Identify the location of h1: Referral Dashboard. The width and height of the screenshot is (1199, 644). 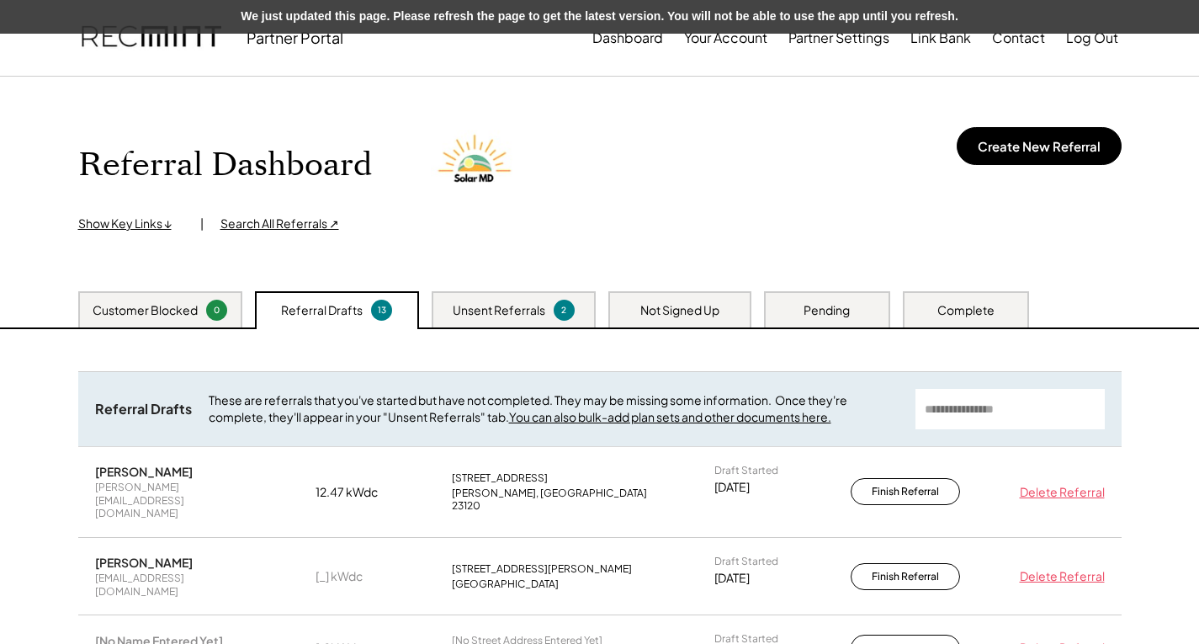
(225, 165).